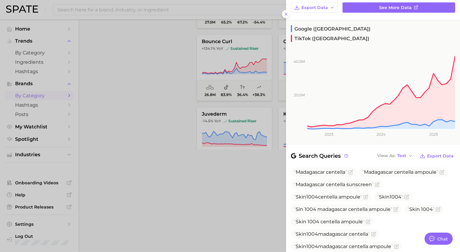 The image size is (460, 252). I want to click on span: centella ampoule, so click(328, 197).